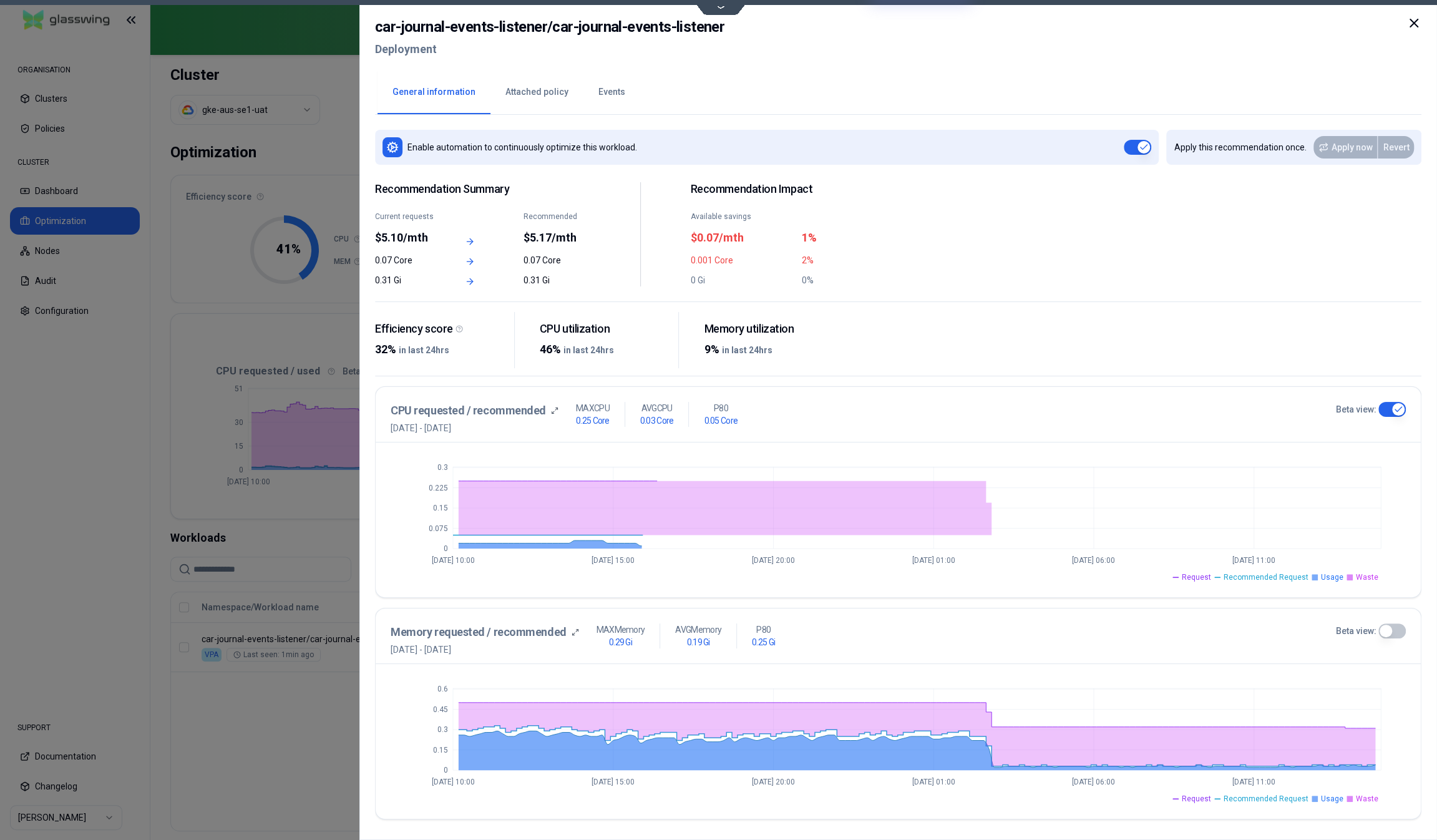 The width and height of the screenshot is (1437, 840). I want to click on div: Efficiency score, so click(440, 329).